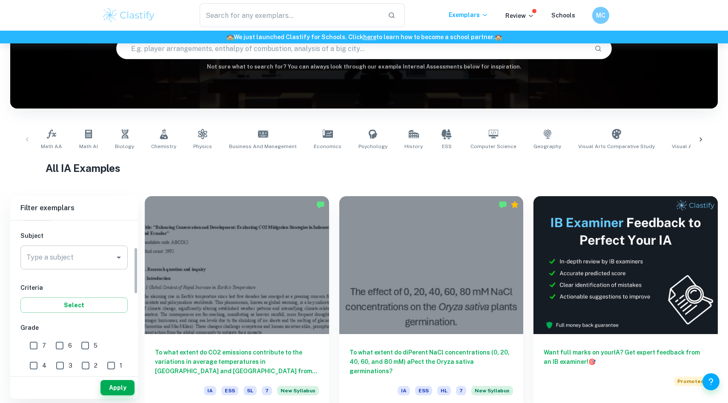 This screenshot has width=728, height=403. I want to click on p: Review, so click(520, 16).